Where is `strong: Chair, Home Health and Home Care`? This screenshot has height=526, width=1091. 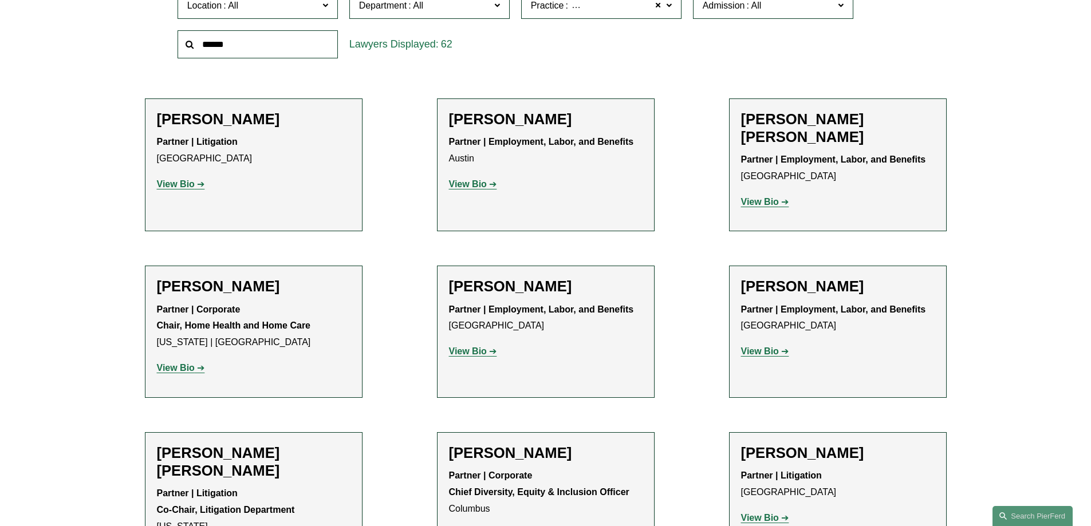
strong: Chair, Home Health and Home Care is located at coordinates (234, 325).